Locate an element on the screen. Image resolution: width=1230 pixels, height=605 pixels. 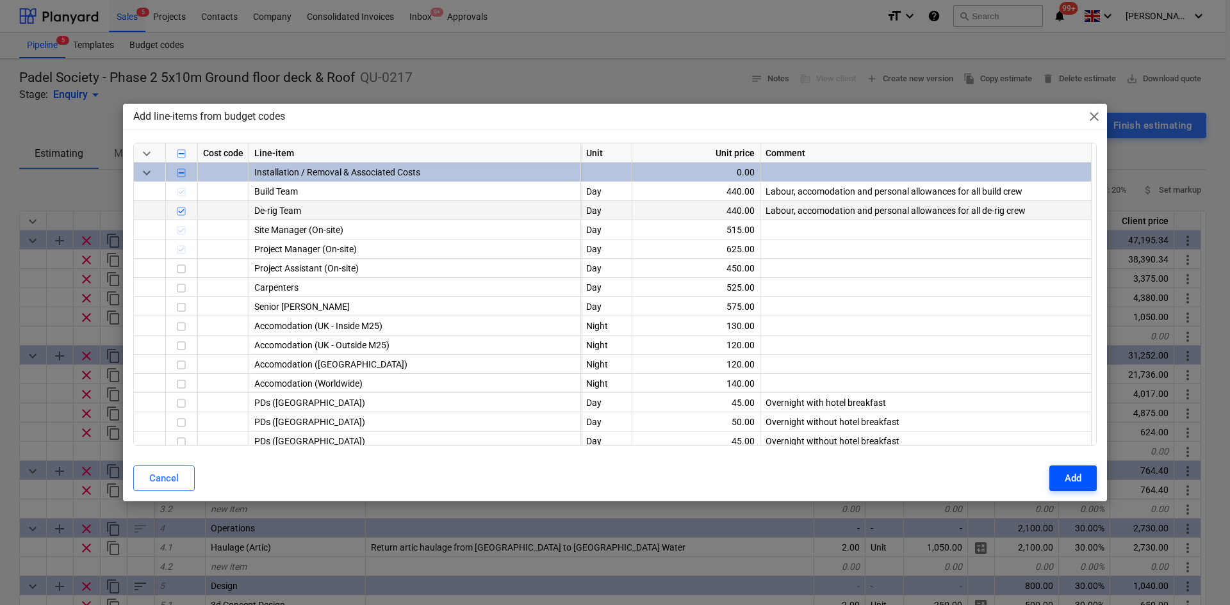
div: Project Assistant (On-site) is located at coordinates (415, 268).